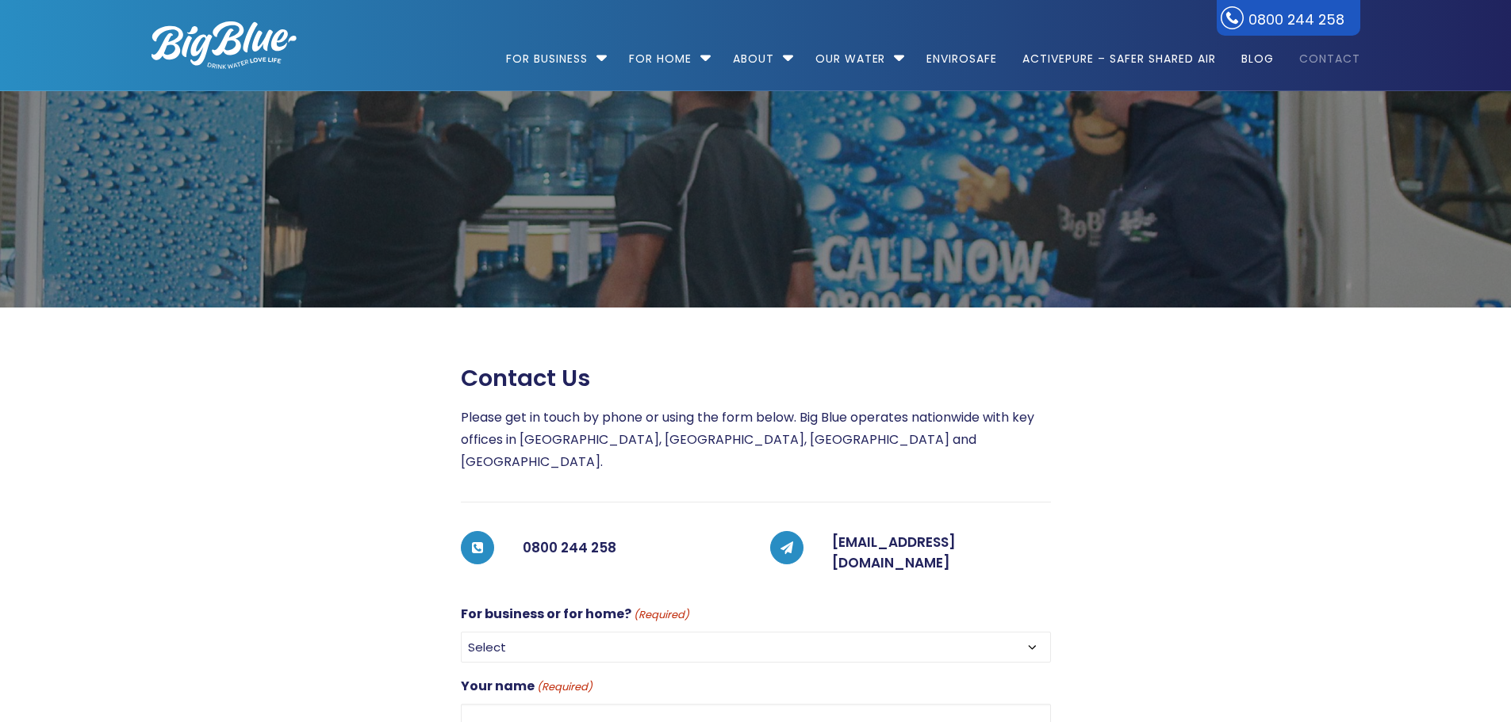 The image size is (1511, 722). What do you see at coordinates (224, 45) in the screenshot?
I see `a: logo` at bounding box center [224, 45].